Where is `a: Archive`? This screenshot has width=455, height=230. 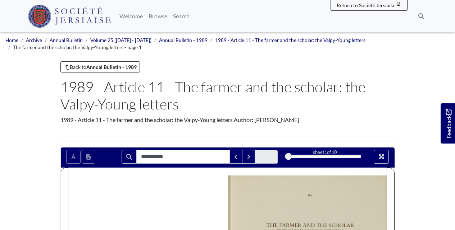 a: Archive is located at coordinates (34, 40).